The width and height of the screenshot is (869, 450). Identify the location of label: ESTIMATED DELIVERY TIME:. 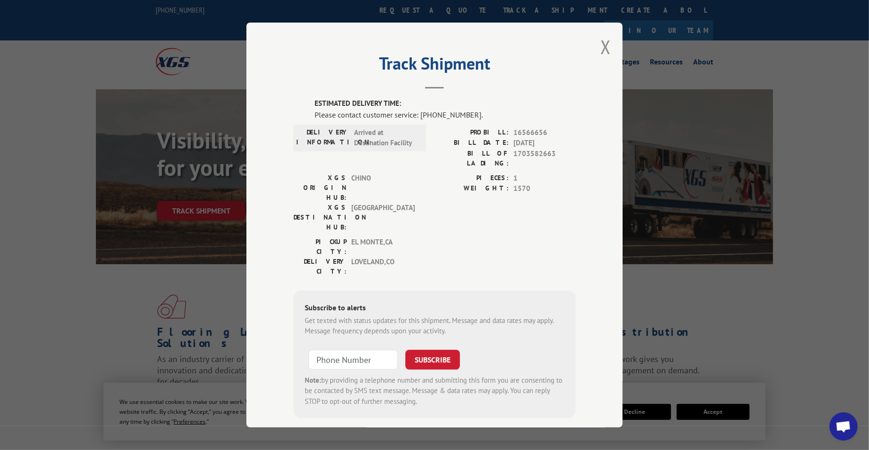
(445, 103).